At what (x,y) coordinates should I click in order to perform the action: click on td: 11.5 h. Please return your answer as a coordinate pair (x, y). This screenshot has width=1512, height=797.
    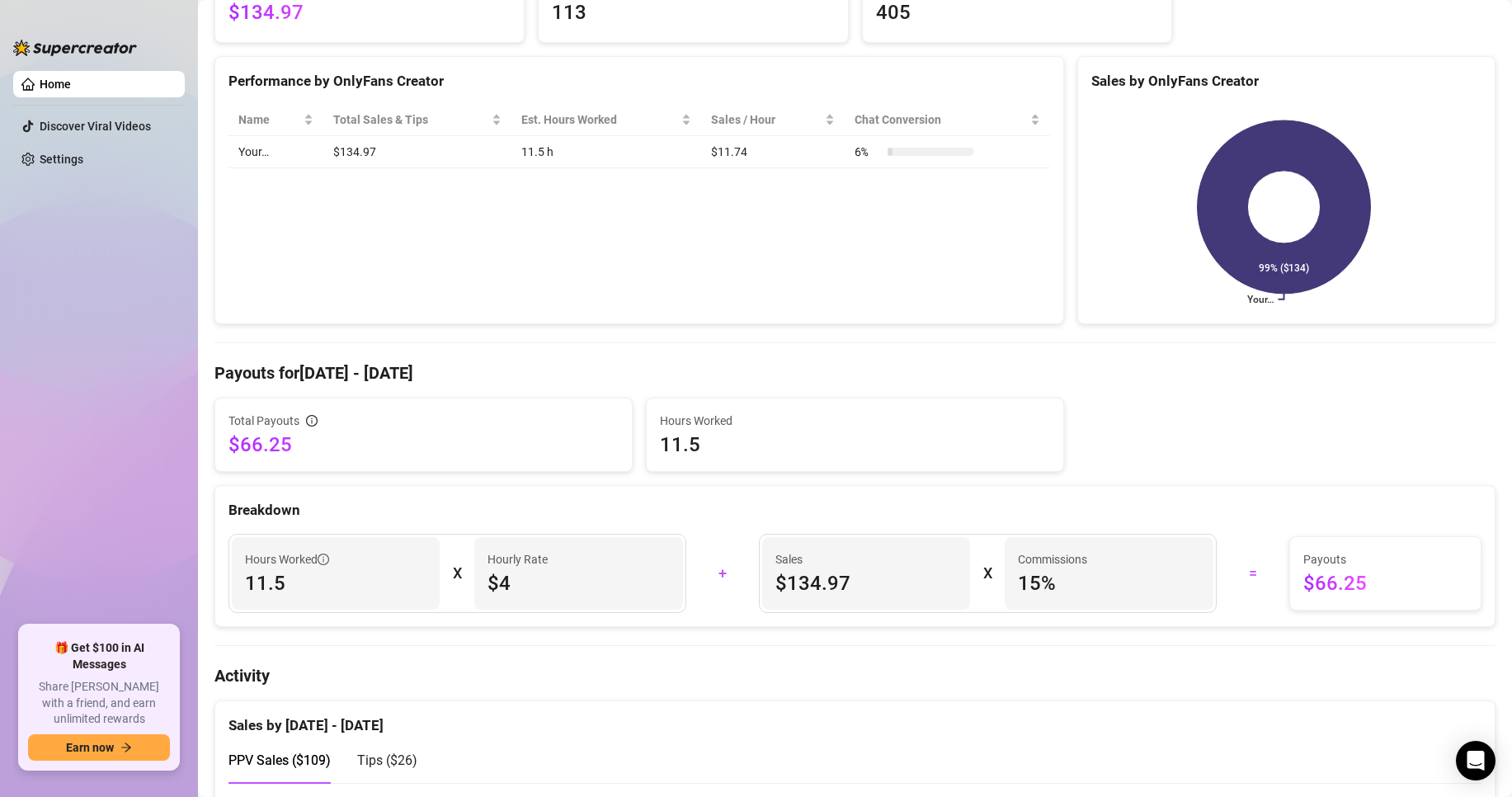
    Looking at the image, I should click on (606, 152).